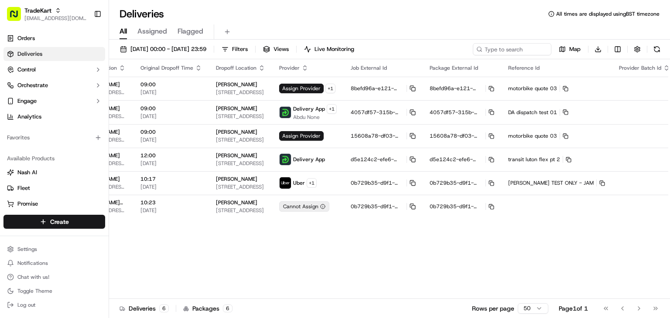  I want to click on button: Nash AI, so click(54, 173).